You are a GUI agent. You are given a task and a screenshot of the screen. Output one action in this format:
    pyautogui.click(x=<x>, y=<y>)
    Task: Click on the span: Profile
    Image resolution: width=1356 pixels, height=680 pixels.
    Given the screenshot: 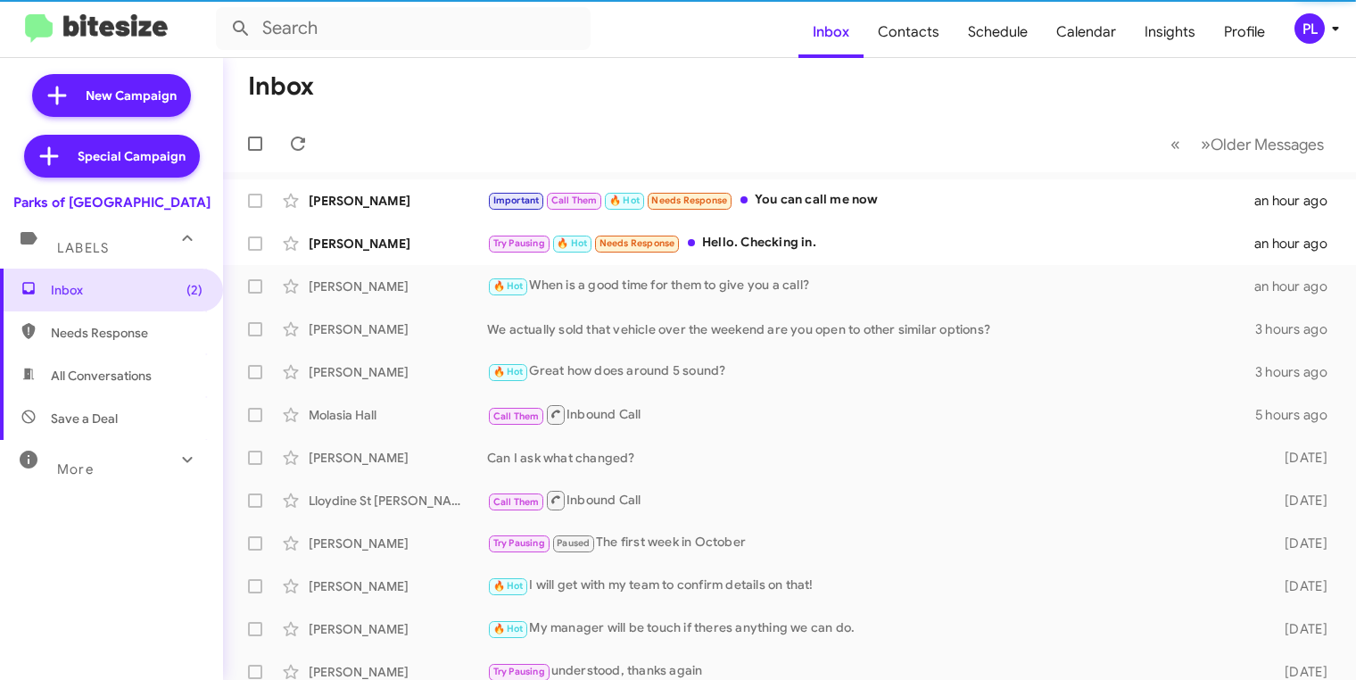 What is the action you would take?
    pyautogui.click(x=1245, y=32)
    